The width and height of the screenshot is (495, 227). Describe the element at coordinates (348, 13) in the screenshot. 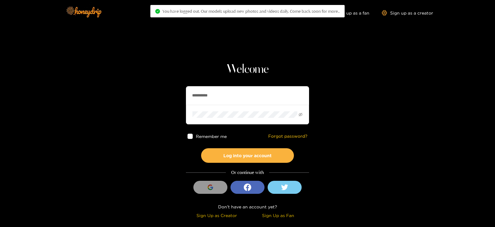

I see `a: Sign up as a fan` at that location.